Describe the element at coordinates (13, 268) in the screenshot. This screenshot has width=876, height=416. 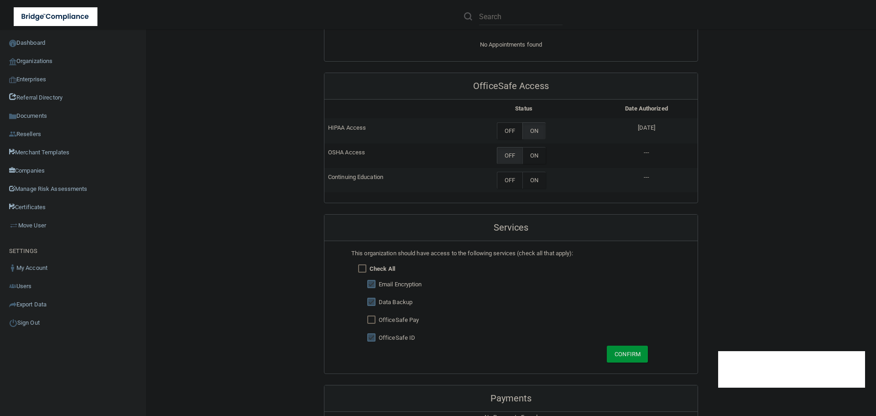
I see `img: ic_user_dark.df1a06c3.png` at that location.